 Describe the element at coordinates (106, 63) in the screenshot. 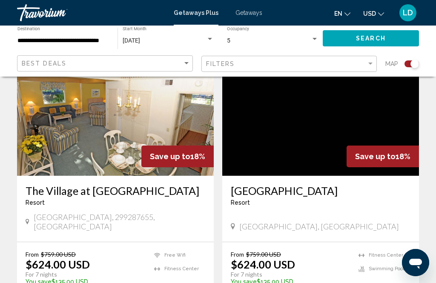

I see `mat-select: Sort by` at that location.